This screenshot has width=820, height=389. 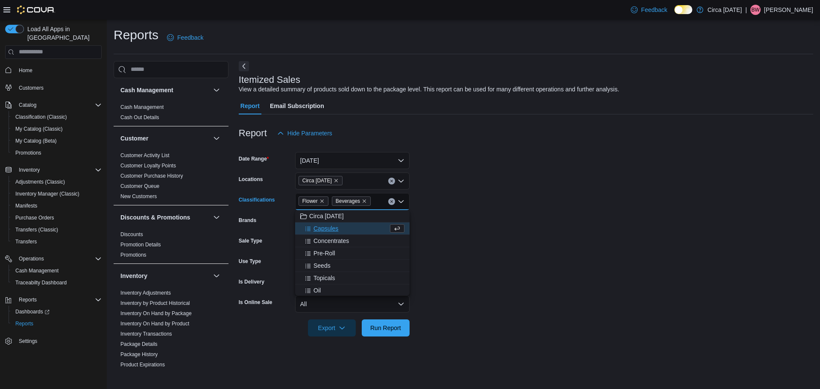 I want to click on a: Customer Loyalty Points, so click(x=148, y=166).